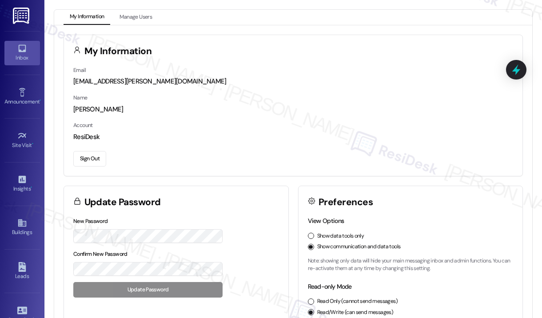 This screenshot has width=542, height=318. I want to click on label: Account, so click(83, 125).